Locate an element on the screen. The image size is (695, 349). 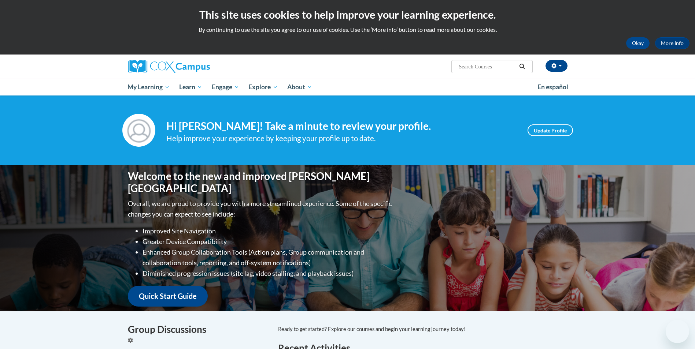
li: Enhanced Group Collaboration Tools (Action plans, Group communication and collaboration tools, re... is located at coordinates (268, 258).